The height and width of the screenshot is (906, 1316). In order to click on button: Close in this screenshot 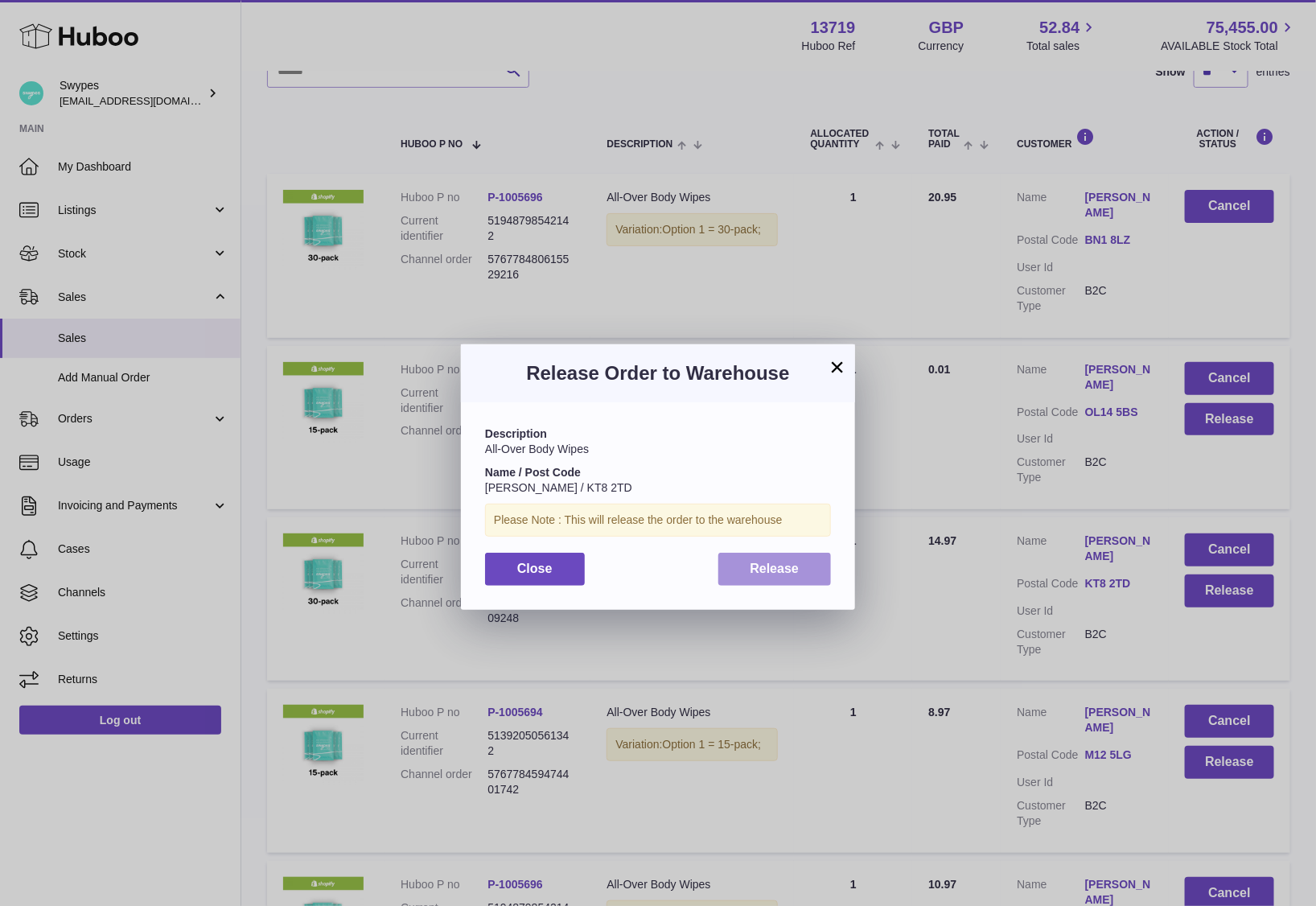, I will do `click(535, 568)`.